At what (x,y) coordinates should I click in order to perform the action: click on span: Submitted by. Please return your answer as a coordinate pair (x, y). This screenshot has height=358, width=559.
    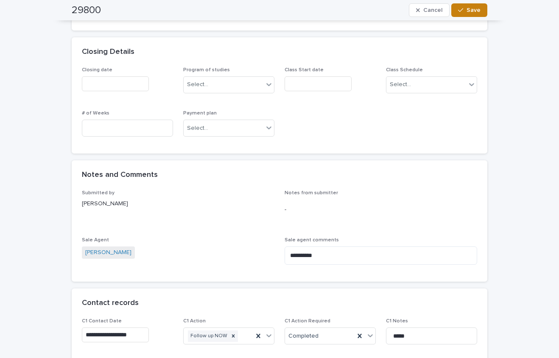
    Looking at the image, I should click on (98, 193).